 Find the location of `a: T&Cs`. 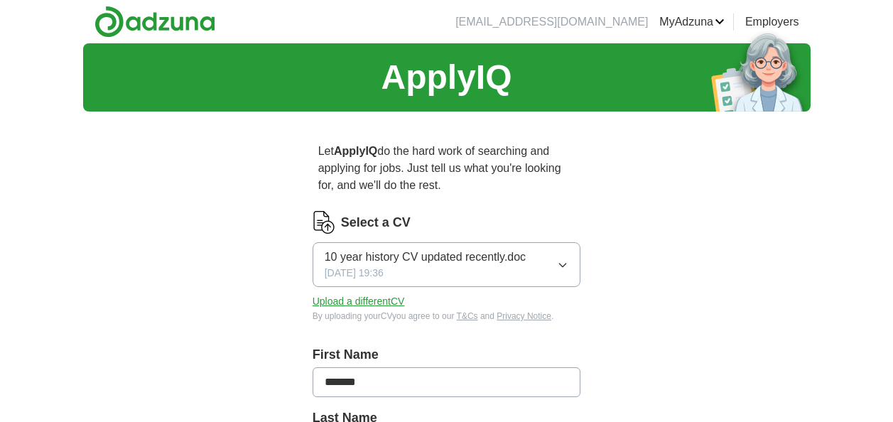

a: T&Cs is located at coordinates (467, 316).